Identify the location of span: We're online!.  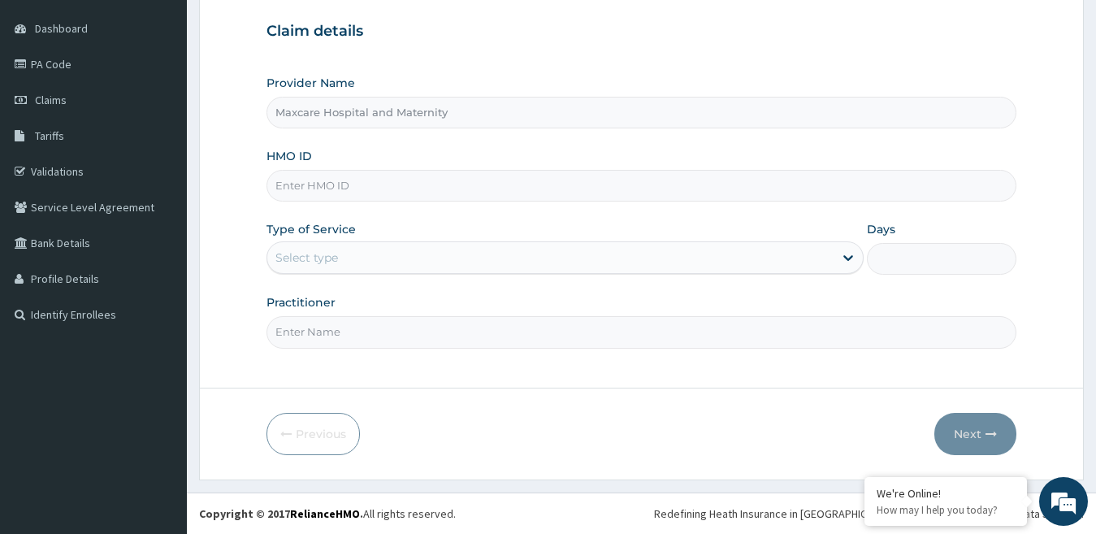
(159, 244).